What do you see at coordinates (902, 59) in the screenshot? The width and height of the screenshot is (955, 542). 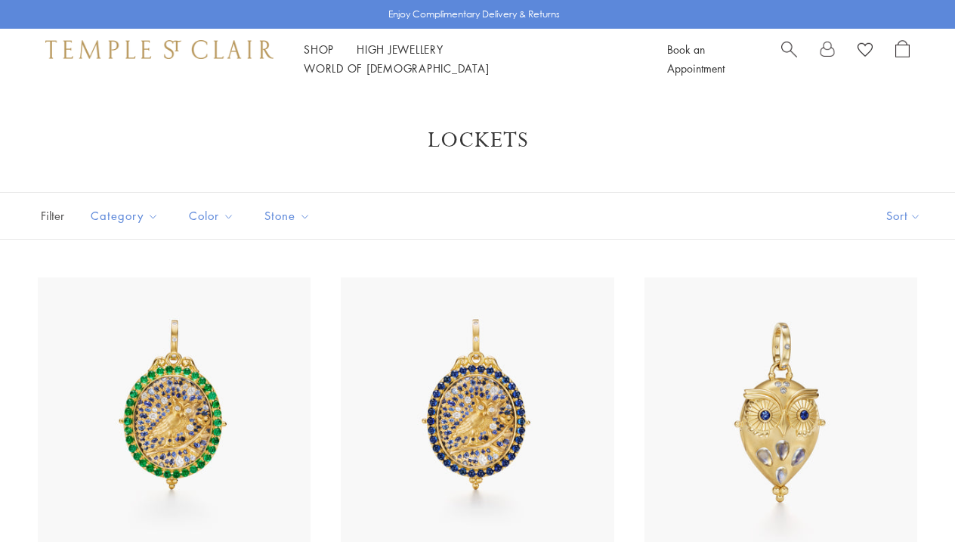 I see `a: Open Shopping Bag` at bounding box center [902, 59].